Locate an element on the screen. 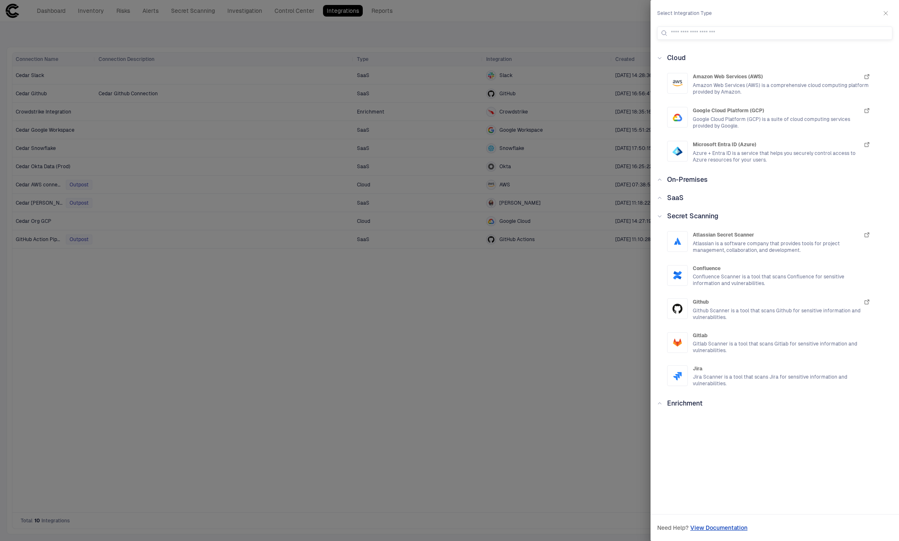  span: Amazon Web Services (AWS) is a comprehensive cloud computing platform provided by Amazon. is located at coordinates (781, 89).